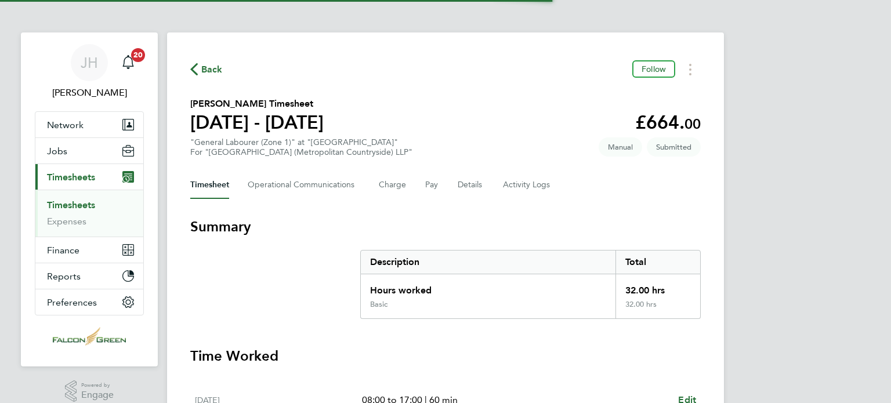  Describe the element at coordinates (471, 185) in the screenshot. I see `button: Details` at that location.